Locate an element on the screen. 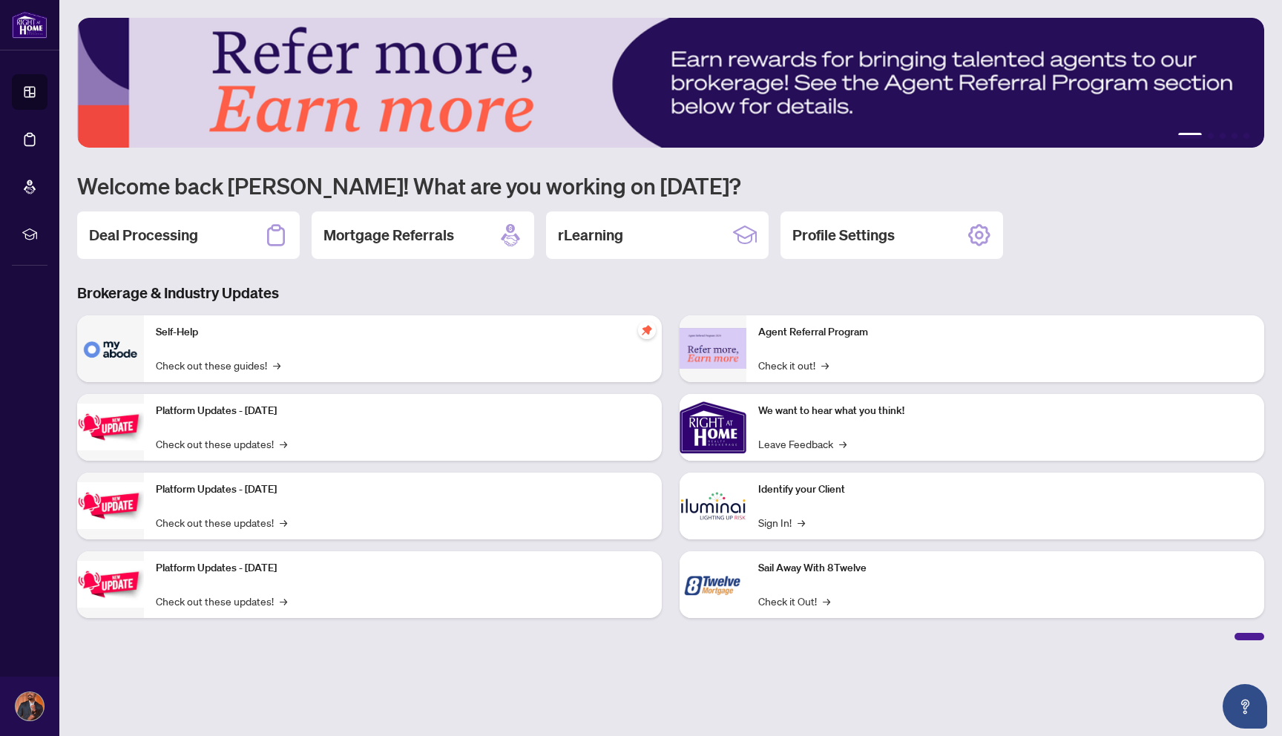 Image resolution: width=1282 pixels, height=736 pixels. img: We want to hear what you think! is located at coordinates (713, 427).